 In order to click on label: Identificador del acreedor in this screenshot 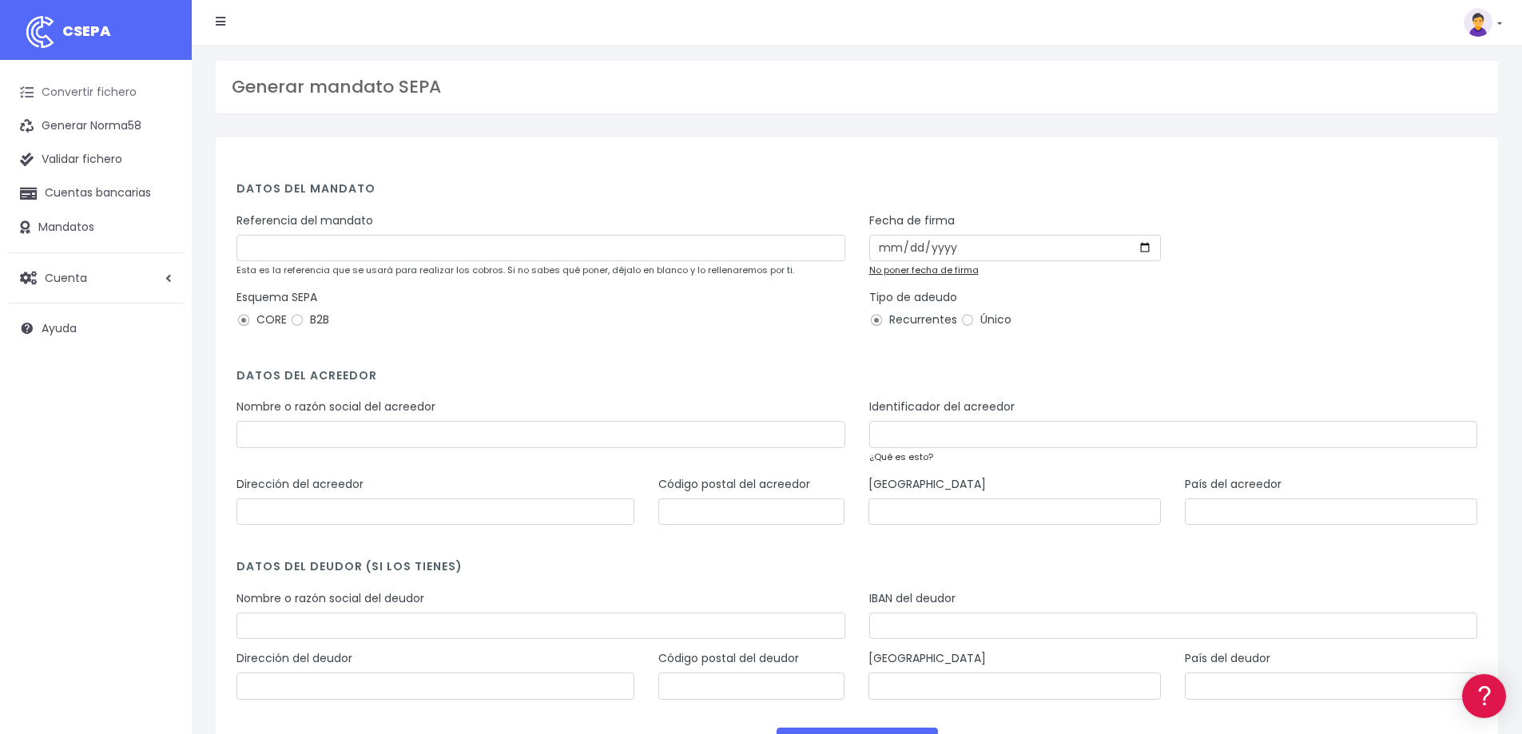, I will do `click(942, 407)`.